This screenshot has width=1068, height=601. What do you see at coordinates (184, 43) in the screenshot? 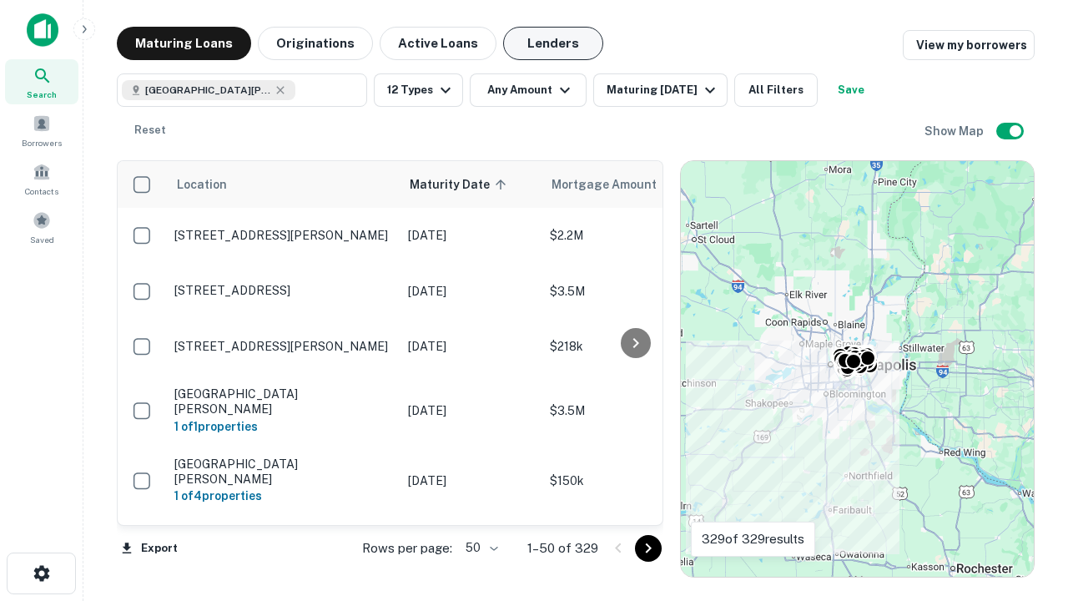
I see `button: Maturing Loans` at bounding box center [184, 43].